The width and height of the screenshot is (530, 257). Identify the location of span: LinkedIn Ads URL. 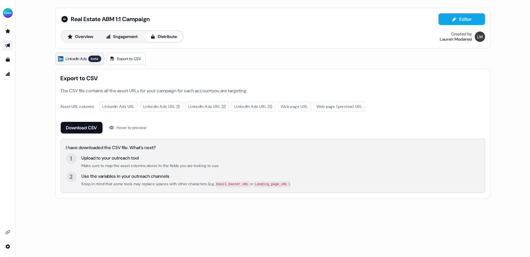
(119, 107).